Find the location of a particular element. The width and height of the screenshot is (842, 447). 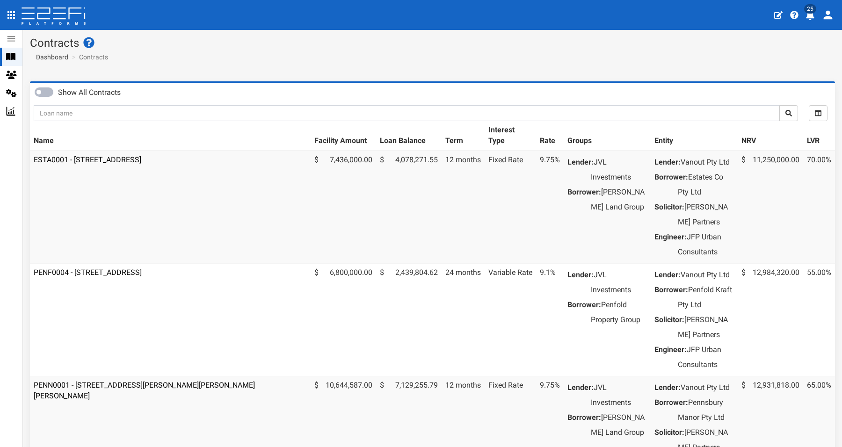

td: 55.00% is located at coordinates (819, 320).